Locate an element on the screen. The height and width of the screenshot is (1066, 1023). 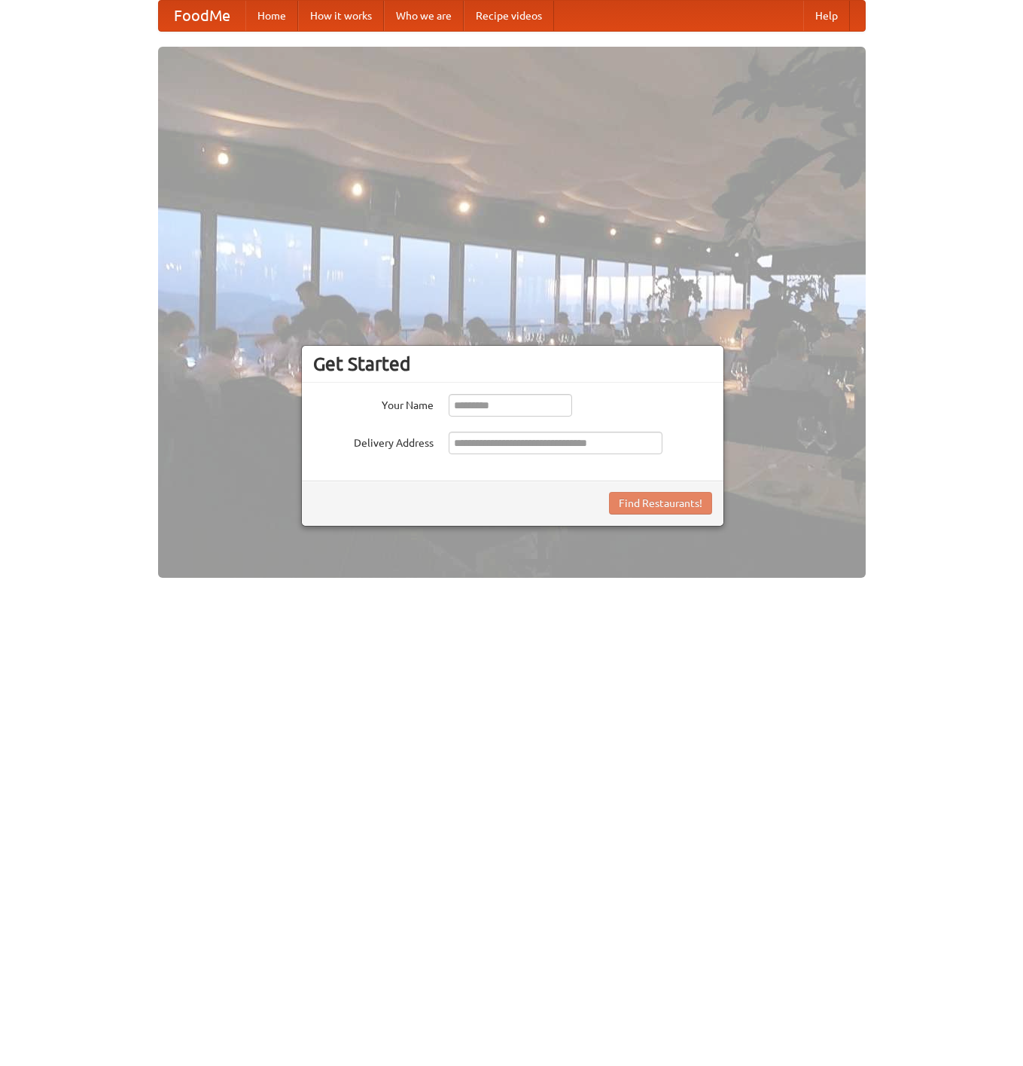
a: FoodMe is located at coordinates (202, 16).